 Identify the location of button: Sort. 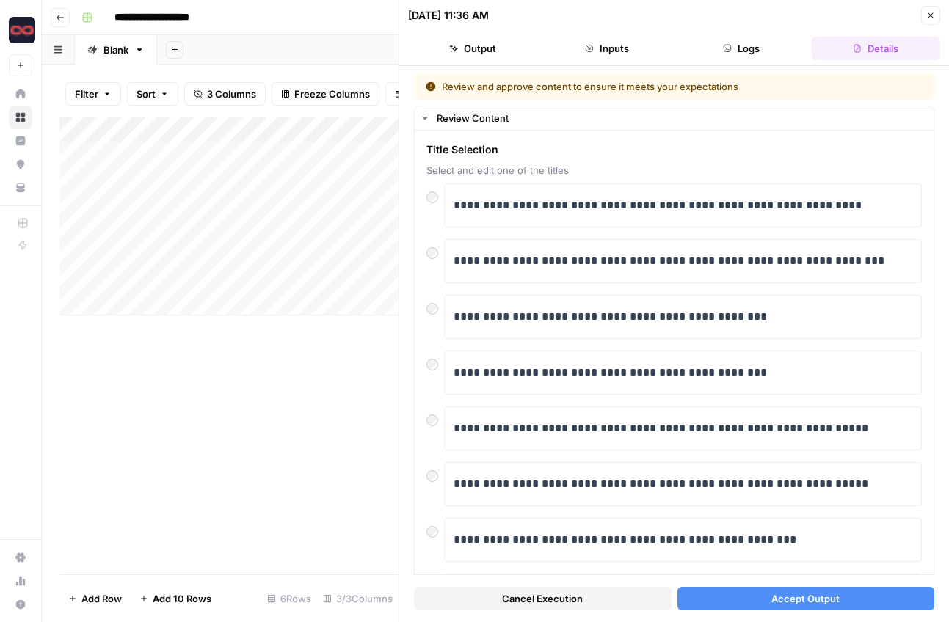
(153, 94).